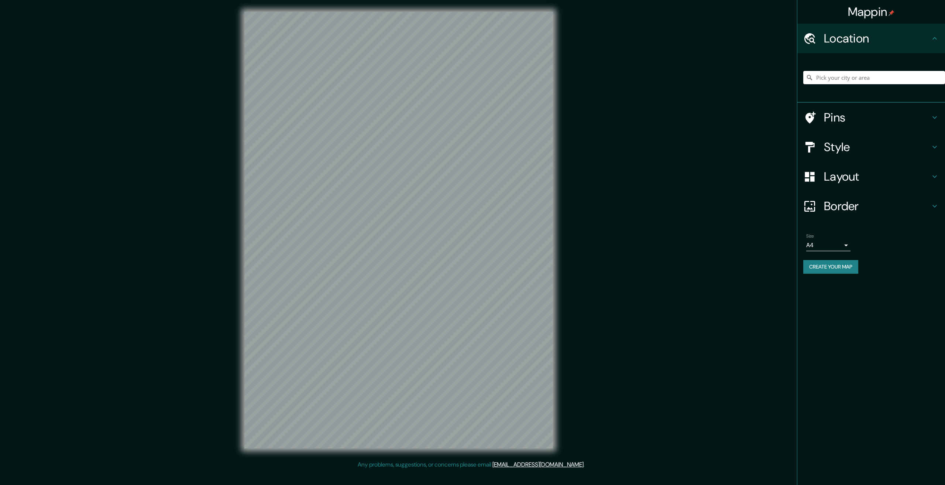  Describe the element at coordinates (871, 38) in the screenshot. I see `div: Location` at that location.